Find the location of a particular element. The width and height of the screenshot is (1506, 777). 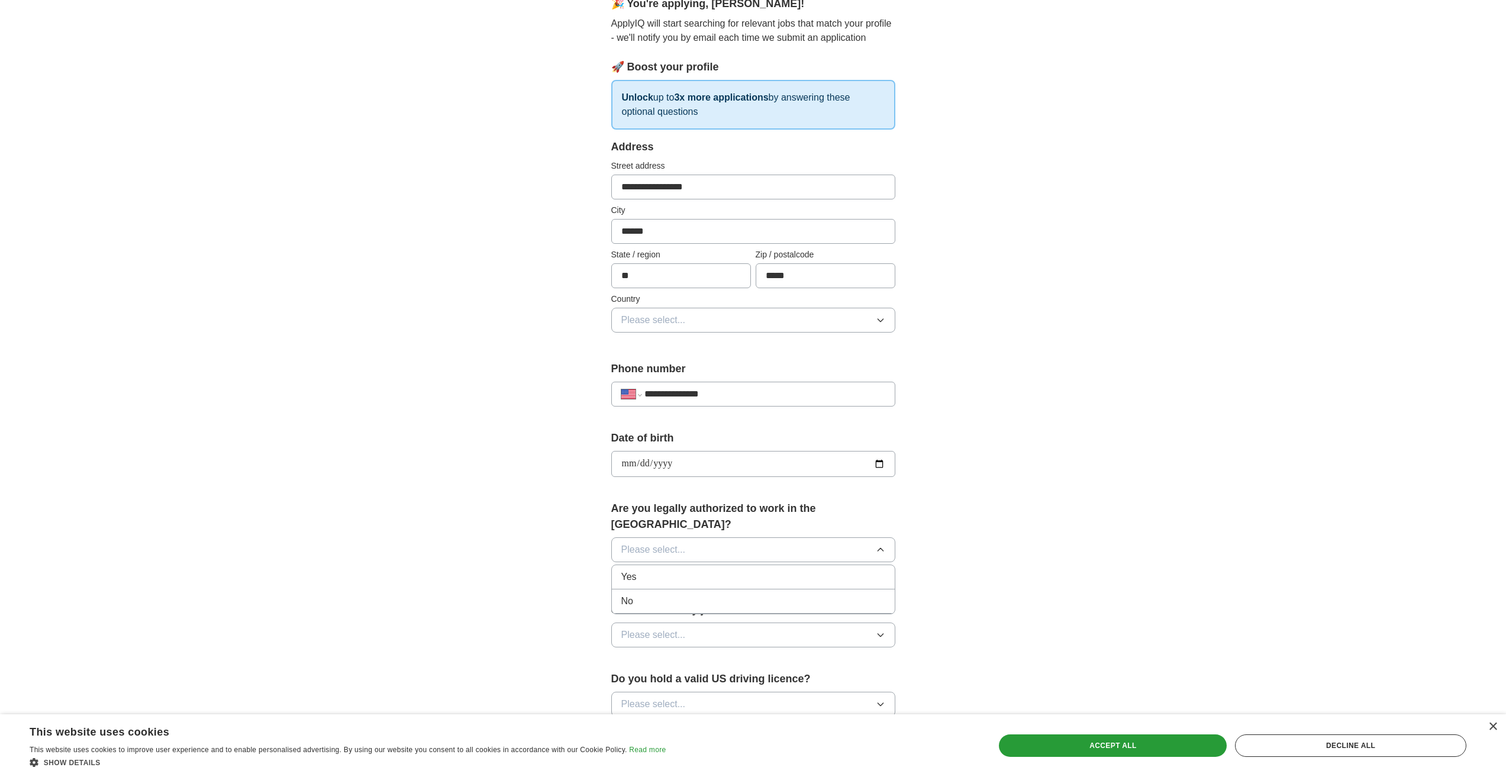

div: Decline all is located at coordinates (1350, 746).